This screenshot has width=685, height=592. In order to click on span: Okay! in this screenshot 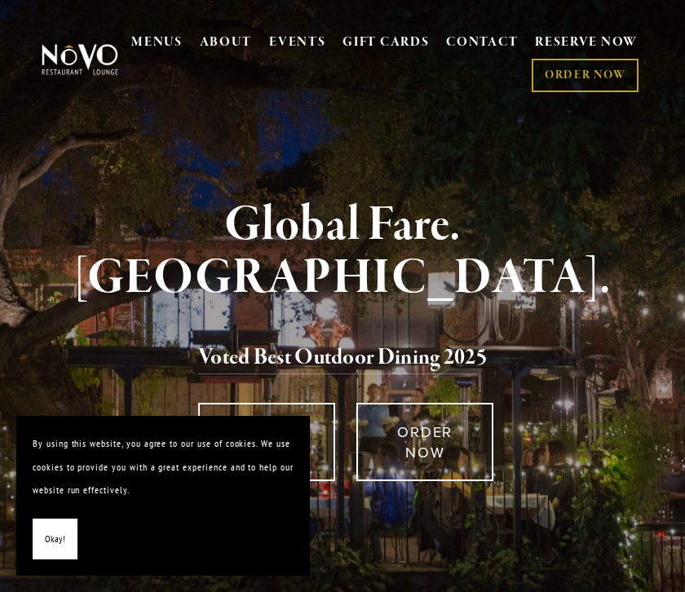, I will do `click(55, 539)`.